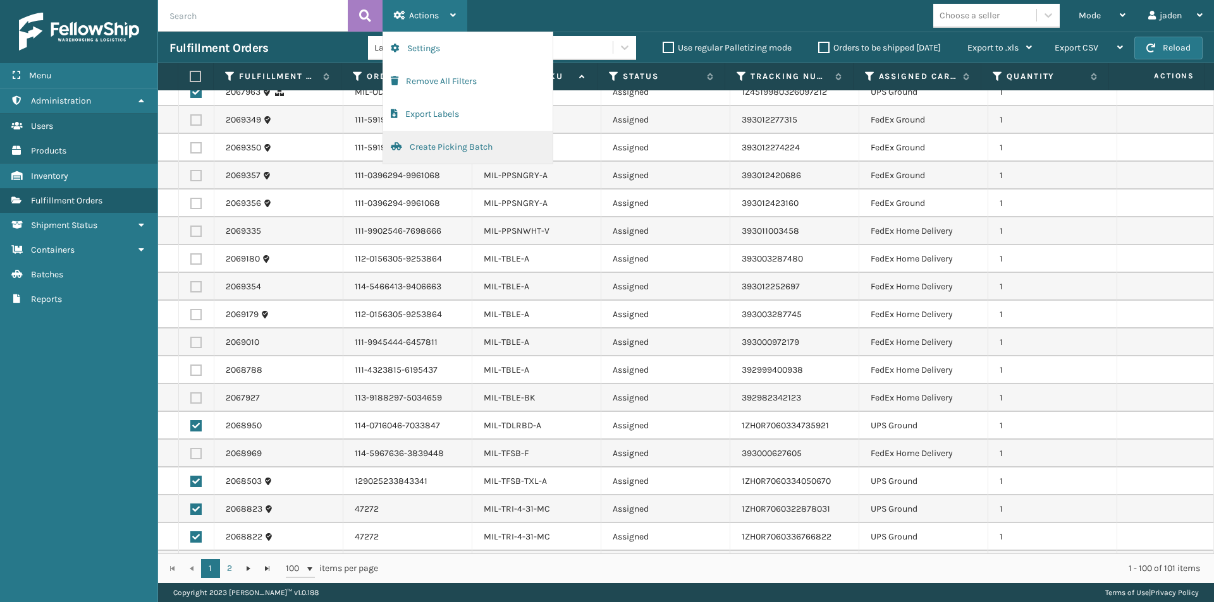 The image size is (1214, 602). What do you see at coordinates (785, 425) in the screenshot?
I see `a: 1ZH0R7060334735921` at bounding box center [785, 425].